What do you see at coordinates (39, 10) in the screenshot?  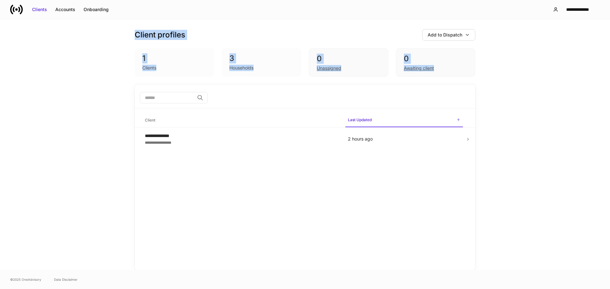 I see `button: Clients` at bounding box center [39, 10].